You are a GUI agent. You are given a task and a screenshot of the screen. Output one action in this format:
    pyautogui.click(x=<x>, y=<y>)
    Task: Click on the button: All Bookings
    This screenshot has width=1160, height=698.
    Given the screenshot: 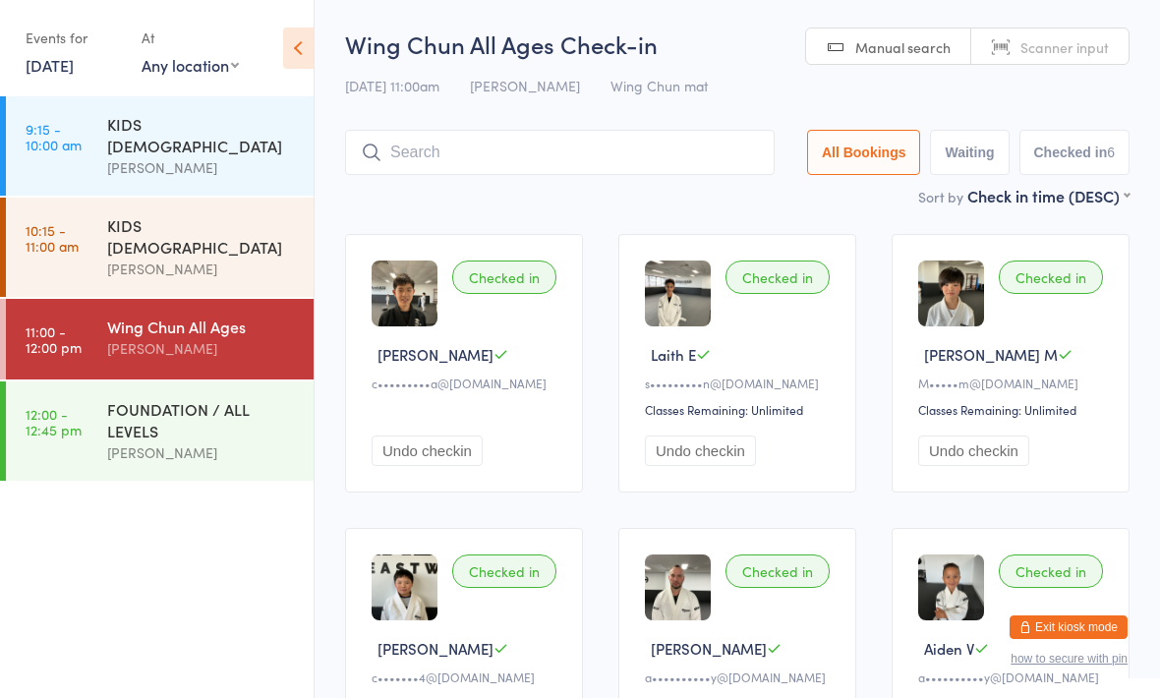 What is the action you would take?
    pyautogui.click(x=864, y=152)
    